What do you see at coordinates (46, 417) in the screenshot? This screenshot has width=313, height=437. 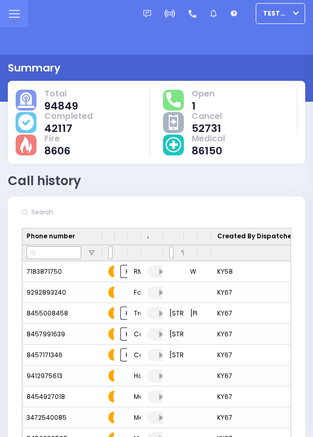 I see `span: 3472540085` at bounding box center [46, 417].